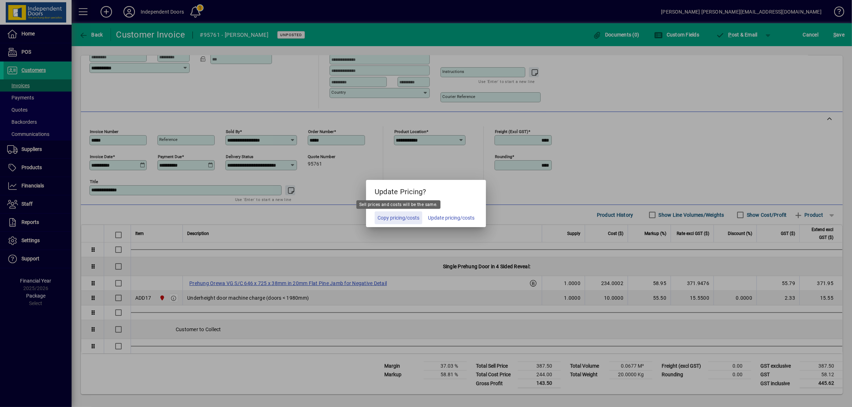 This screenshot has width=852, height=407. I want to click on span: Update pricing/costs, so click(451, 218).